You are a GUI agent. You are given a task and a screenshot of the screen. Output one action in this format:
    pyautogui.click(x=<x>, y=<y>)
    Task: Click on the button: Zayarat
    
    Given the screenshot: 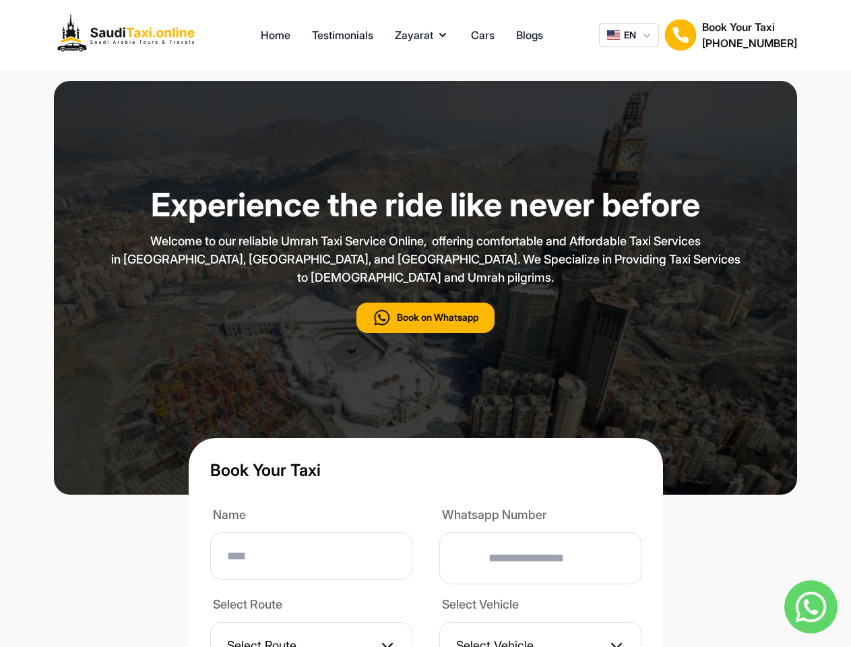 What is the action you would take?
    pyautogui.click(x=422, y=35)
    